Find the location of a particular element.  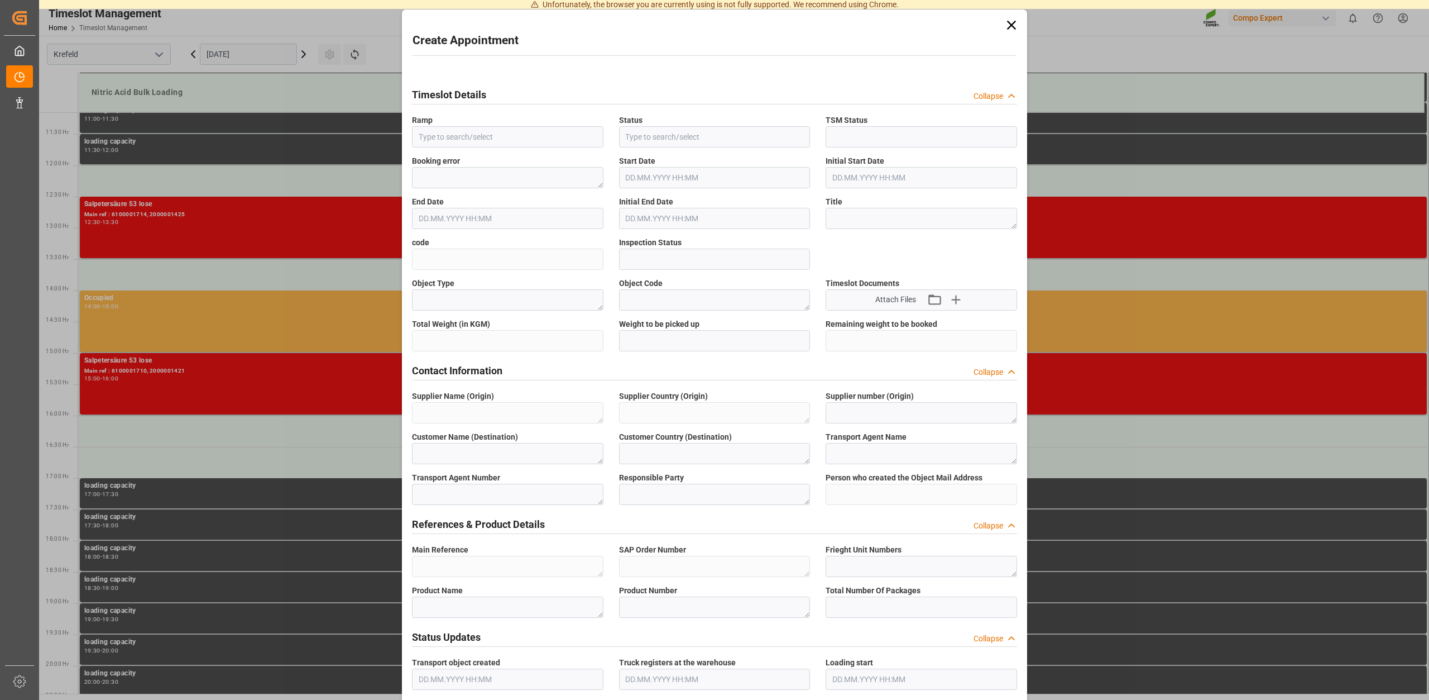

span: Main Reference is located at coordinates (440, 549).